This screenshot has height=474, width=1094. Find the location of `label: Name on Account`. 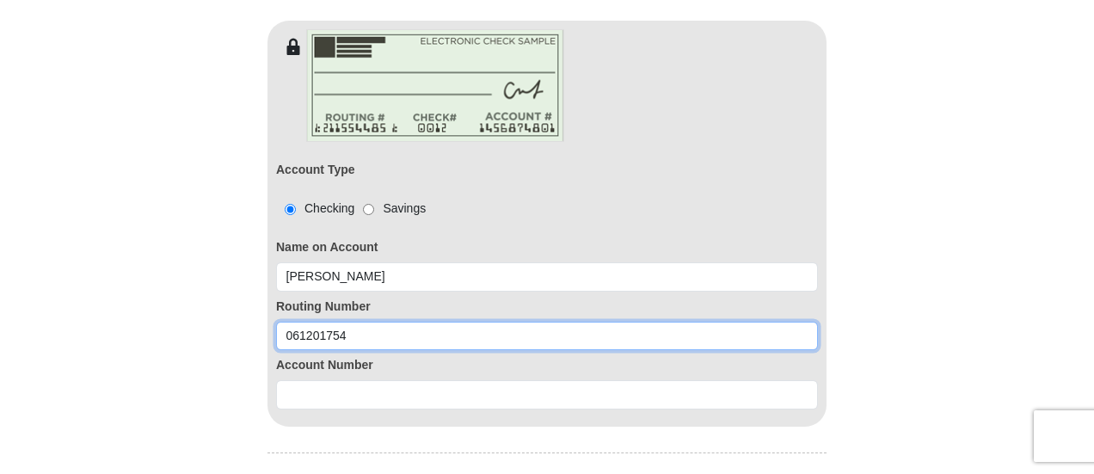

label: Name on Account is located at coordinates (547, 247).